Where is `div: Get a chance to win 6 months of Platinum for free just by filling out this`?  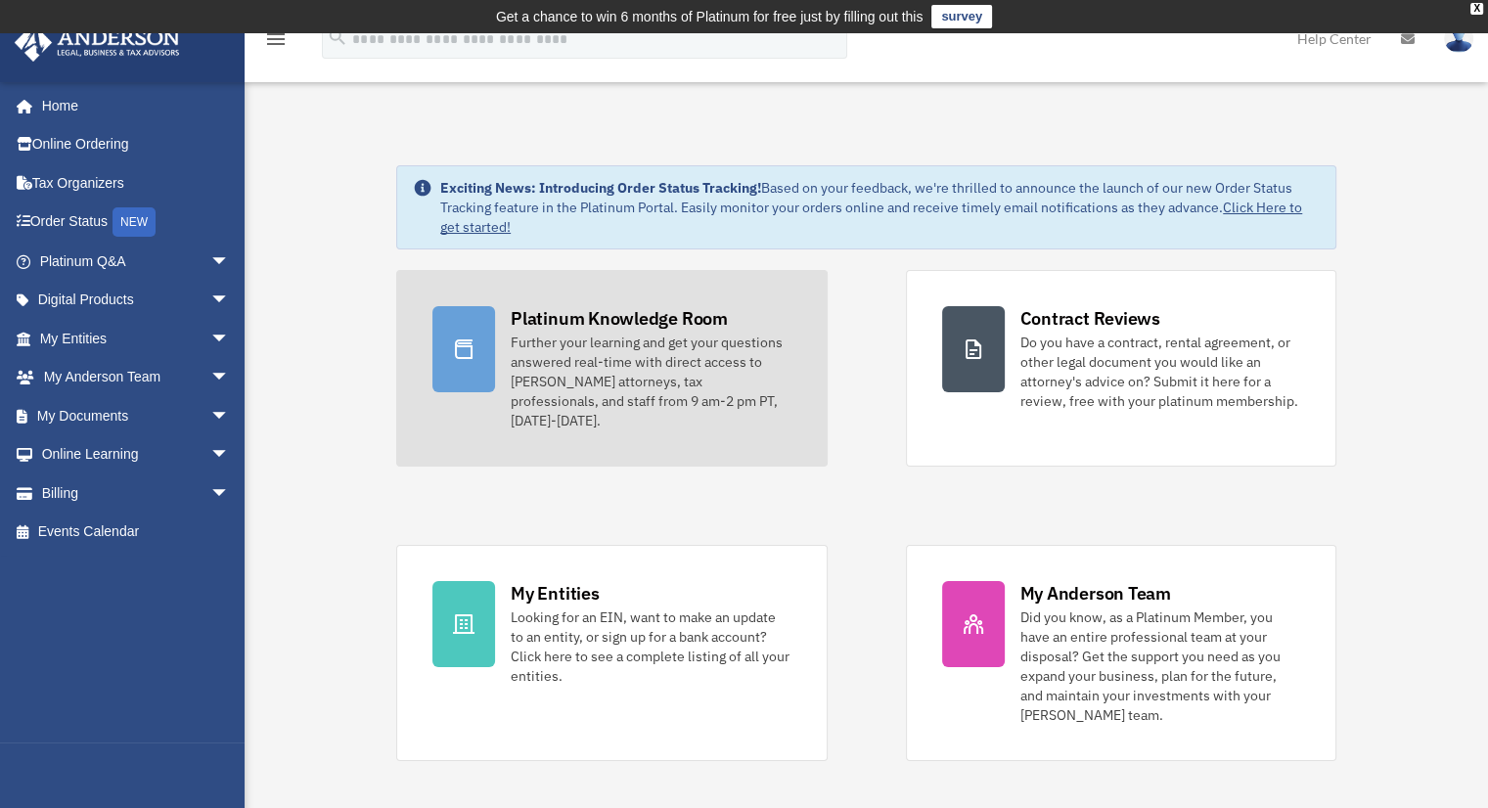
div: Get a chance to win 6 months of Platinum for free just by filling out this is located at coordinates (709, 17).